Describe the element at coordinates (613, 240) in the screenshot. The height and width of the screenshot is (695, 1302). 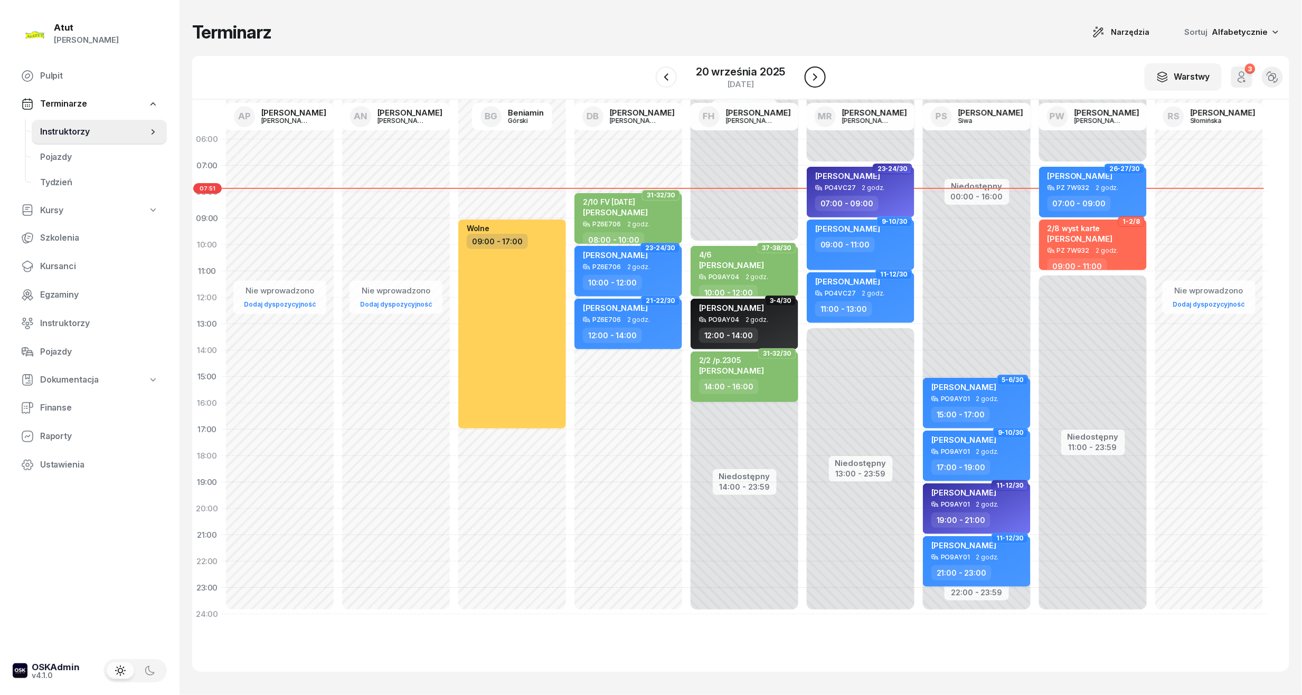
I see `div: 08:00 - 10:00` at that location.